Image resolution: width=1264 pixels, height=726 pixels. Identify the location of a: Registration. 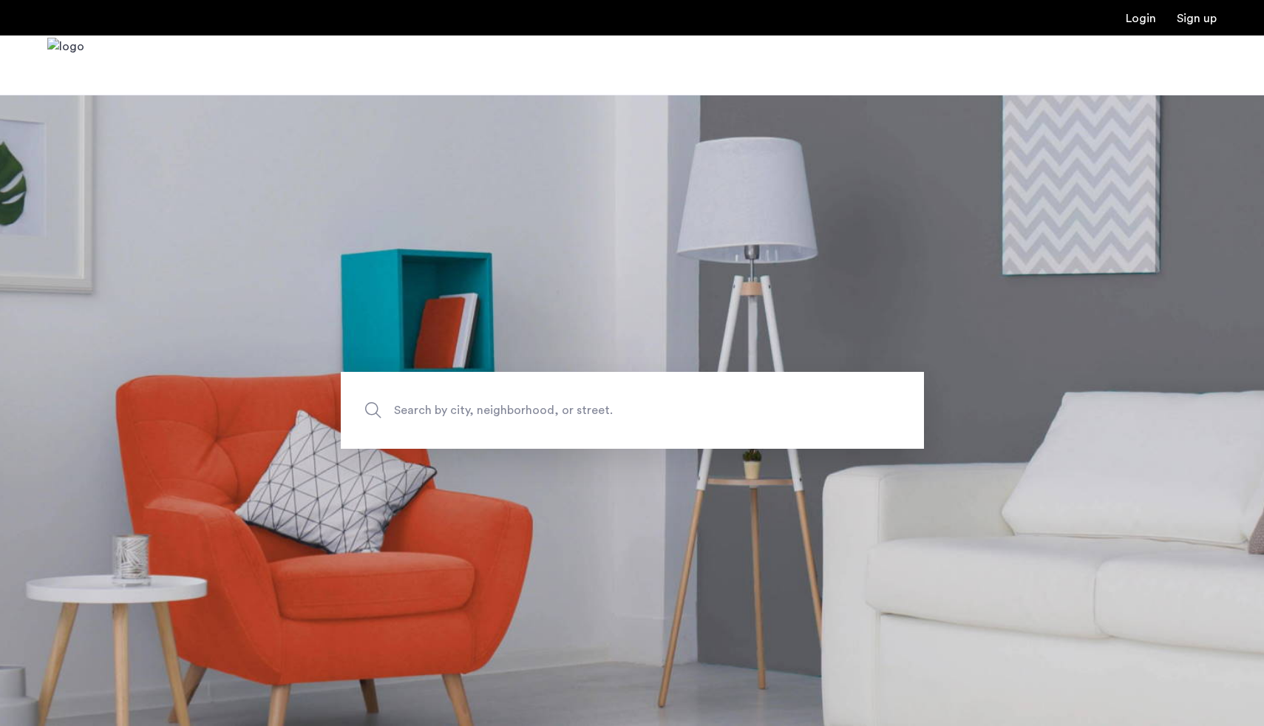
(1196, 18).